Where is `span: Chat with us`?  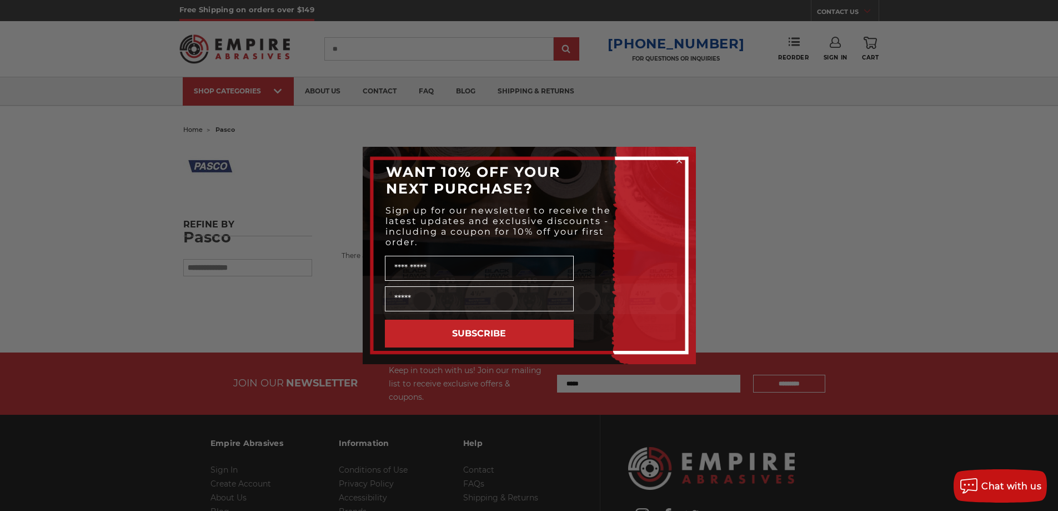
span: Chat with us is located at coordinates (1012, 486).